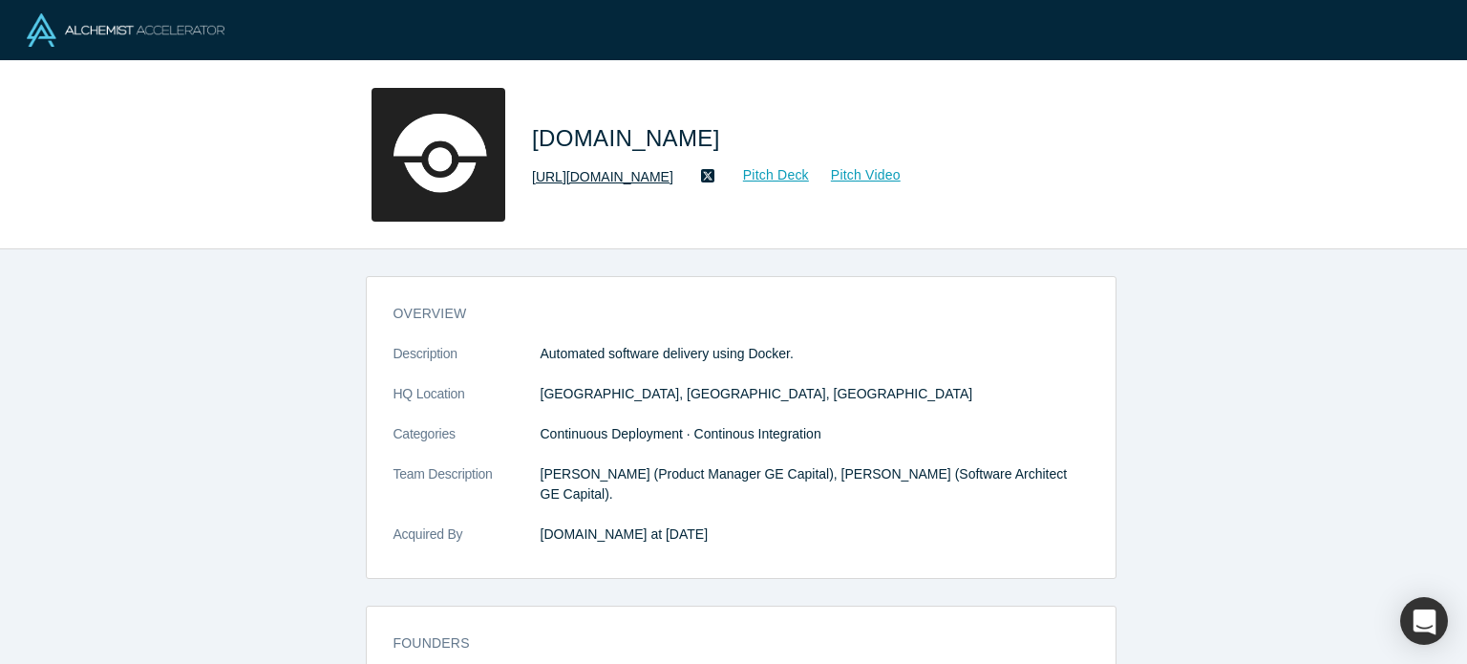 This screenshot has width=1467, height=664. What do you see at coordinates (728, 643) in the screenshot?
I see `h3: Founders` at bounding box center [728, 643].